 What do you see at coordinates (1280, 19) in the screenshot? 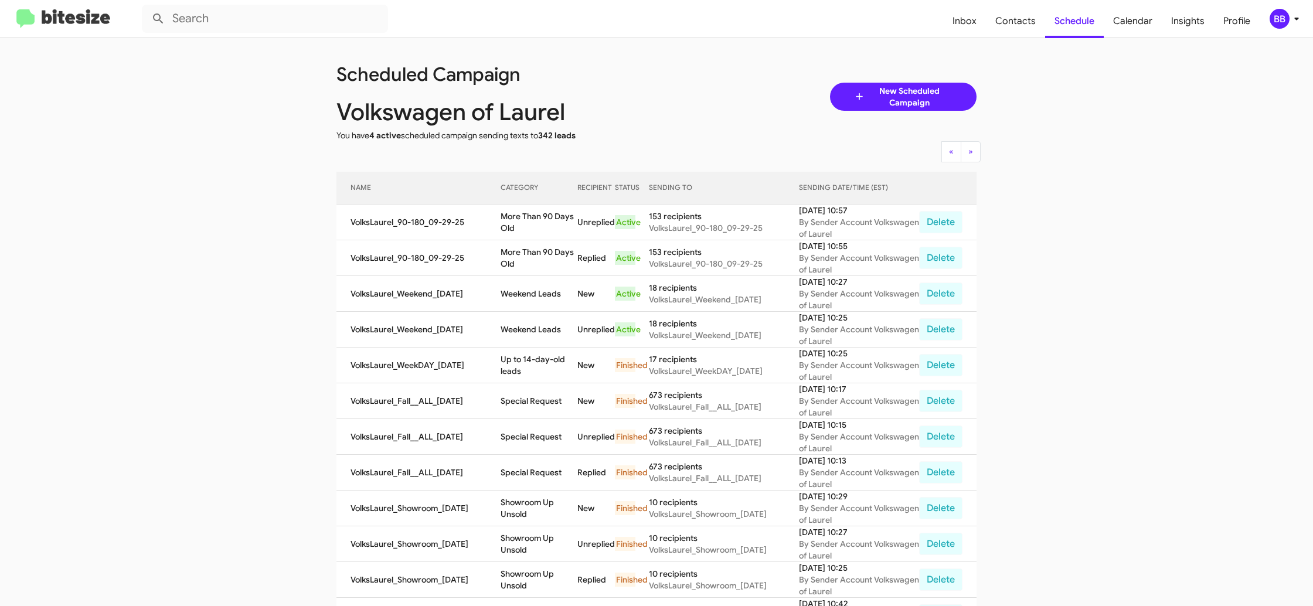
I see `button: BB` at bounding box center [1280, 19].